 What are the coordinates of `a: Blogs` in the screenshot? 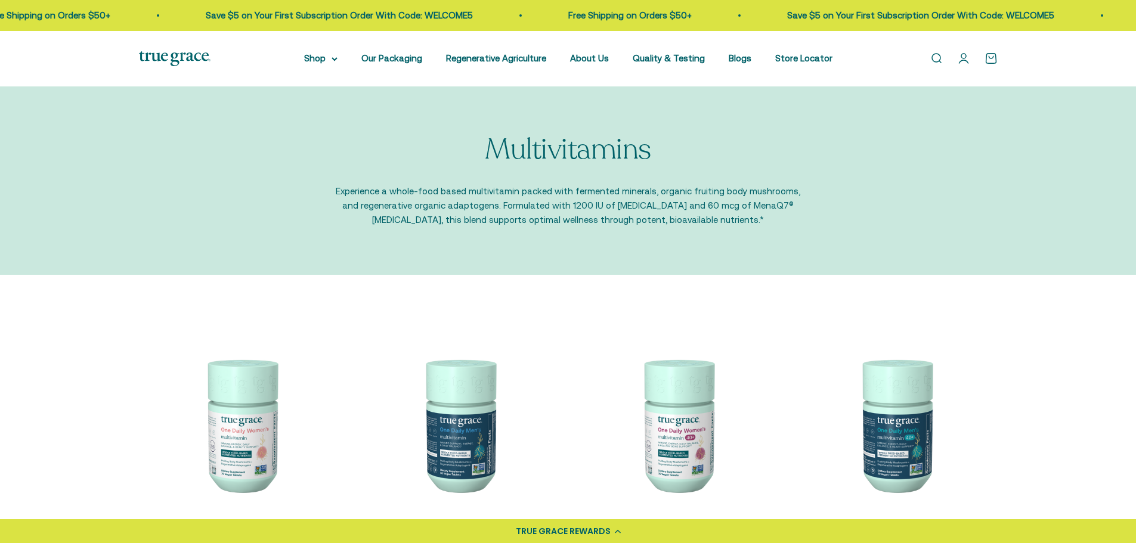 It's located at (740, 58).